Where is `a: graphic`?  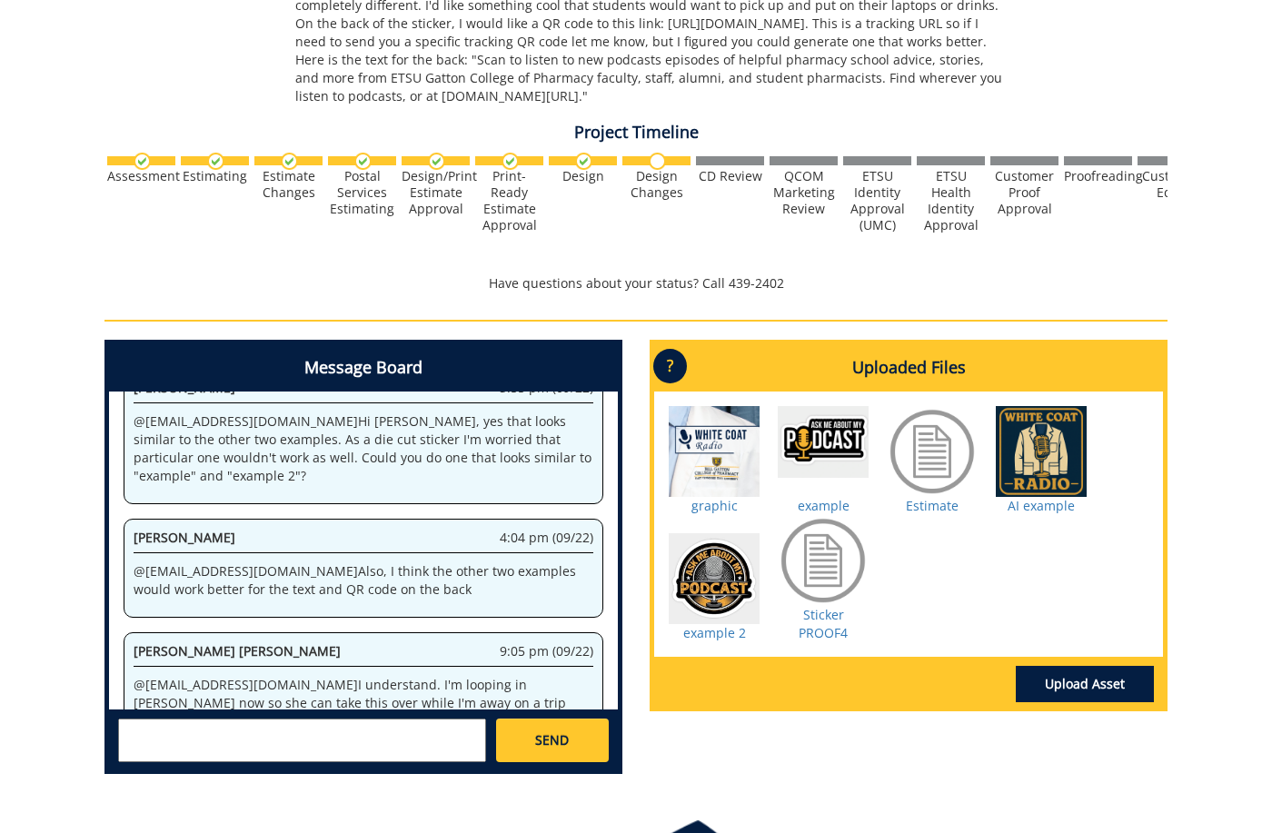
a: graphic is located at coordinates (714, 505).